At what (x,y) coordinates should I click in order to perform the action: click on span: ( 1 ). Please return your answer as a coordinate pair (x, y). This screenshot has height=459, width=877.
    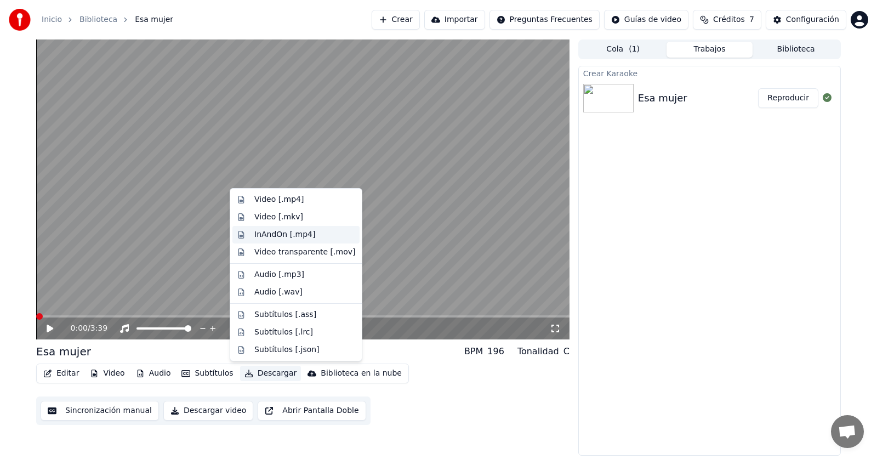
    Looking at the image, I should click on (634, 49).